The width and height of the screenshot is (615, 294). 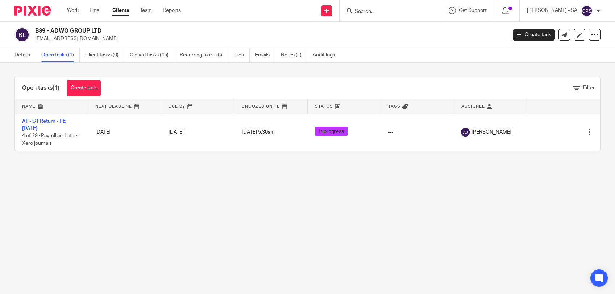 What do you see at coordinates (25, 55) in the screenshot?
I see `a: Details` at bounding box center [25, 55].